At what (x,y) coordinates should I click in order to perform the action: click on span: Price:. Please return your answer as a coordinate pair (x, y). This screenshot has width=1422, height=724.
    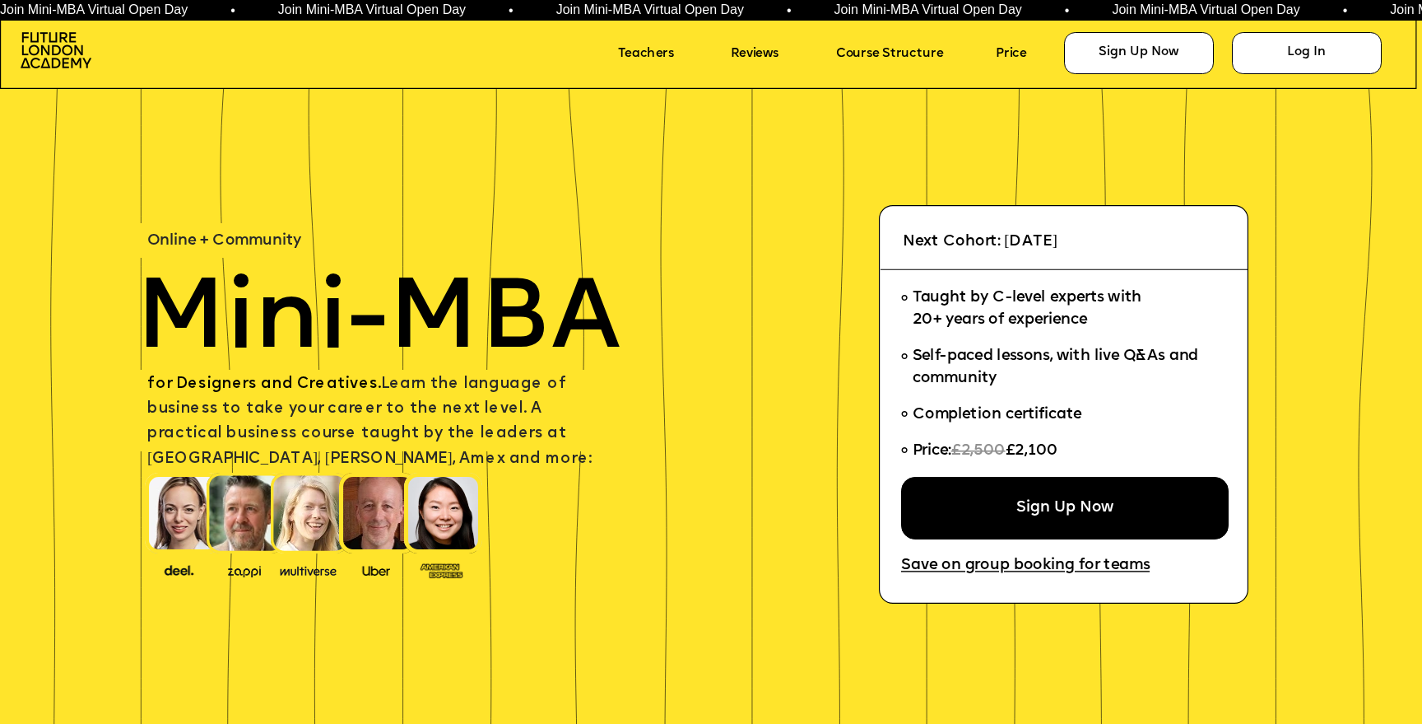
    Looking at the image, I should click on (932, 451).